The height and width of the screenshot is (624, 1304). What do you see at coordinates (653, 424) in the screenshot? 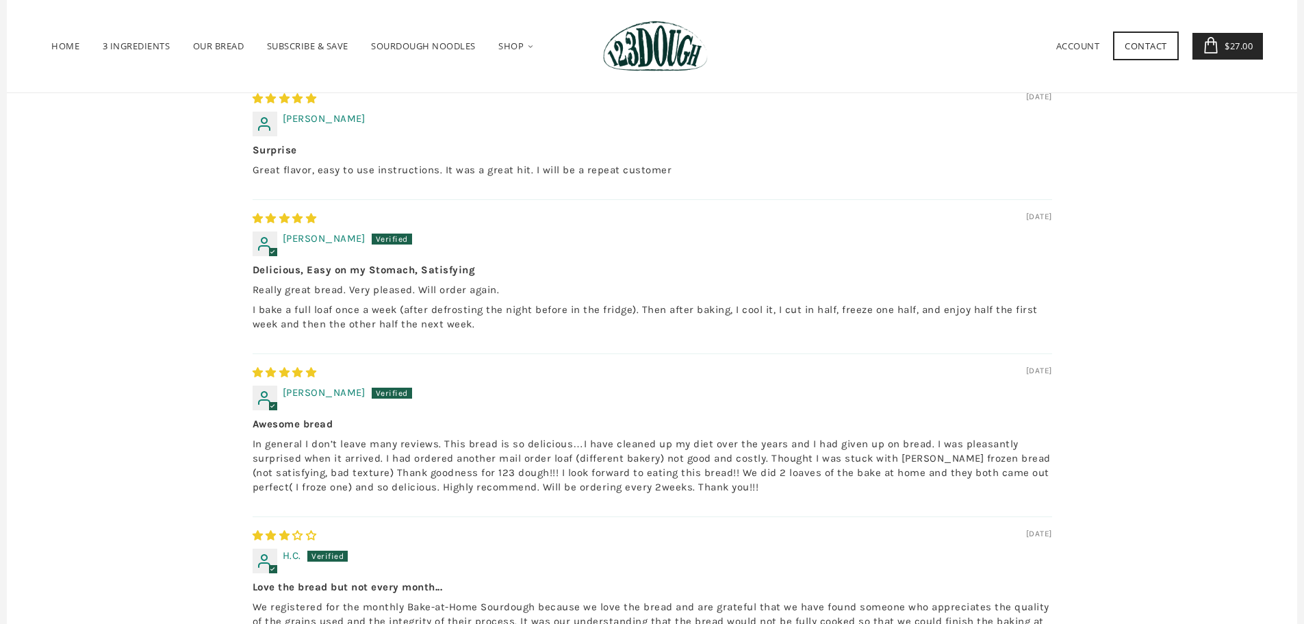
I see `b: Awesome bread` at bounding box center [653, 424].